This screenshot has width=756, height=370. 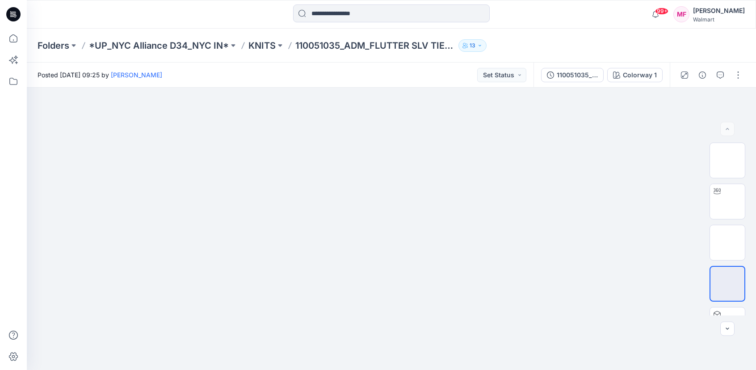 I want to click on button: Colorway 1, so click(x=635, y=75).